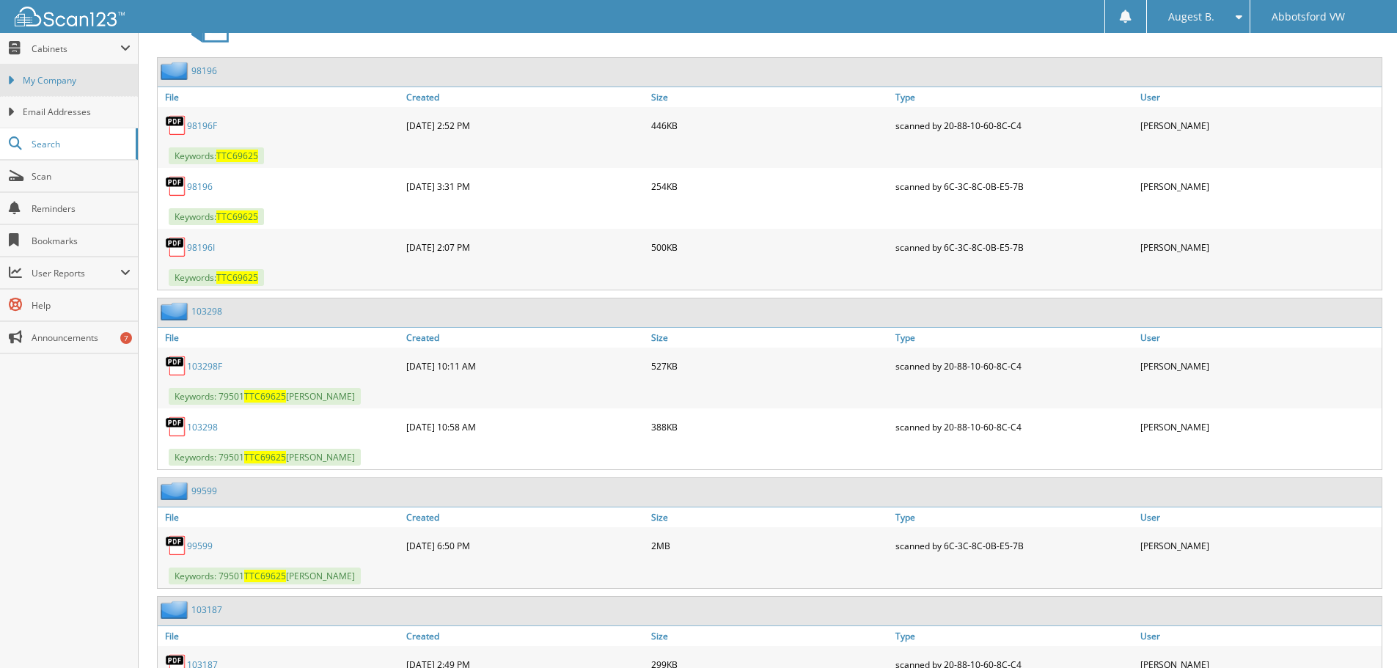 This screenshot has width=1397, height=668. Describe the element at coordinates (770, 366) in the screenshot. I see `div: 527KB` at that location.